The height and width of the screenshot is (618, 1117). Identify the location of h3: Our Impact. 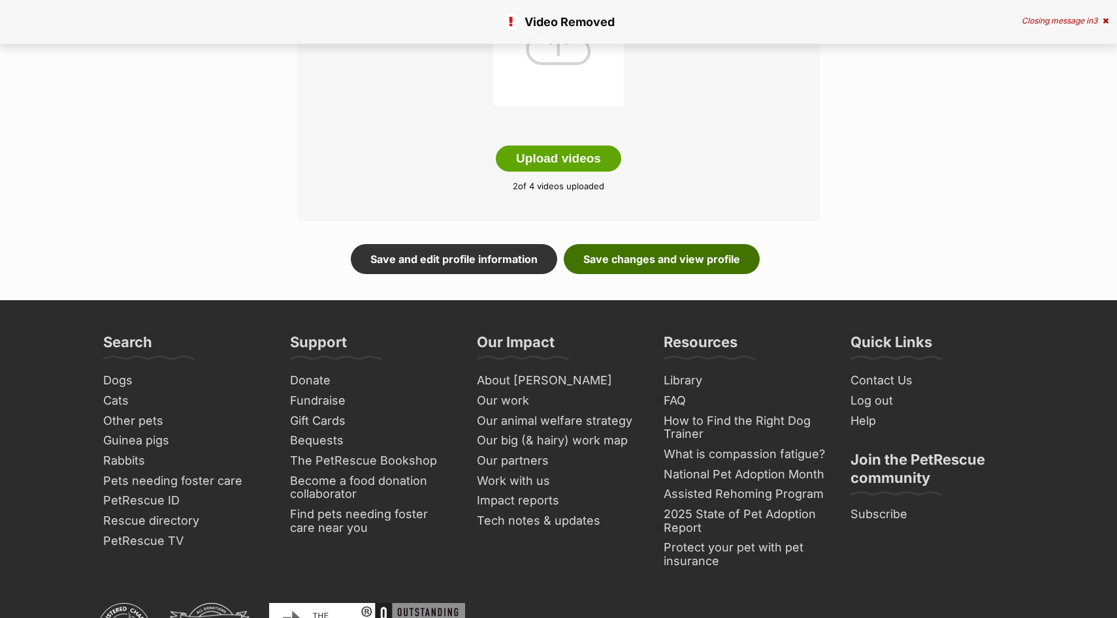
(515, 346).